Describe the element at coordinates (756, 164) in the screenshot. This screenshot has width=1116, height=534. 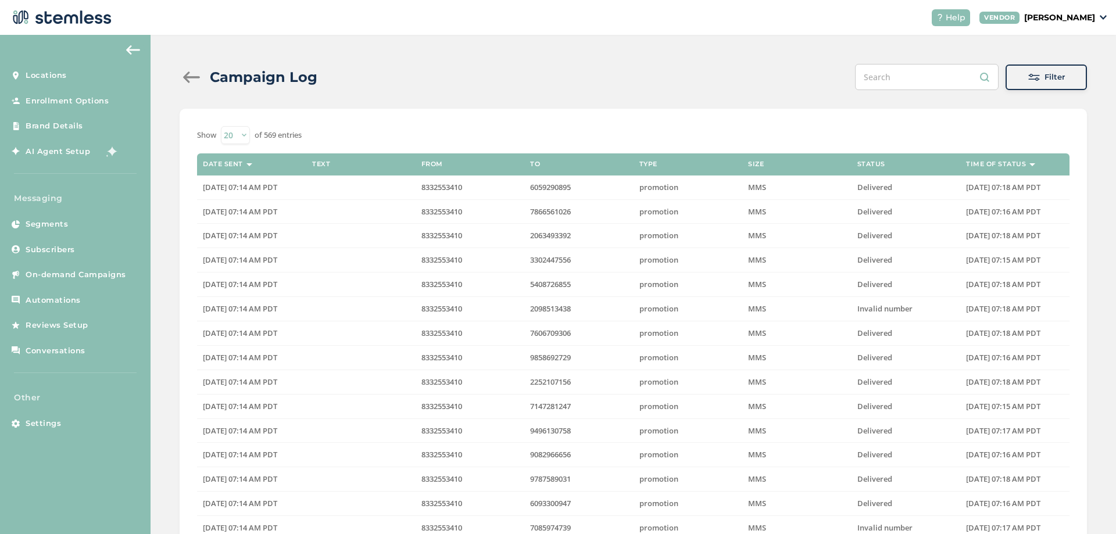
I see `label: Size` at that location.